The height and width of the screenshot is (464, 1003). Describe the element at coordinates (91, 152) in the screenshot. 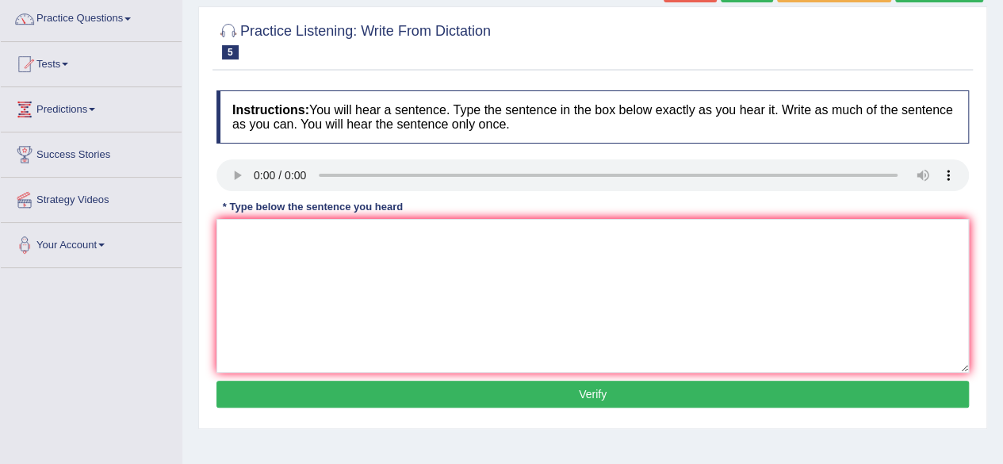

I see `a: Success Stories` at that location.